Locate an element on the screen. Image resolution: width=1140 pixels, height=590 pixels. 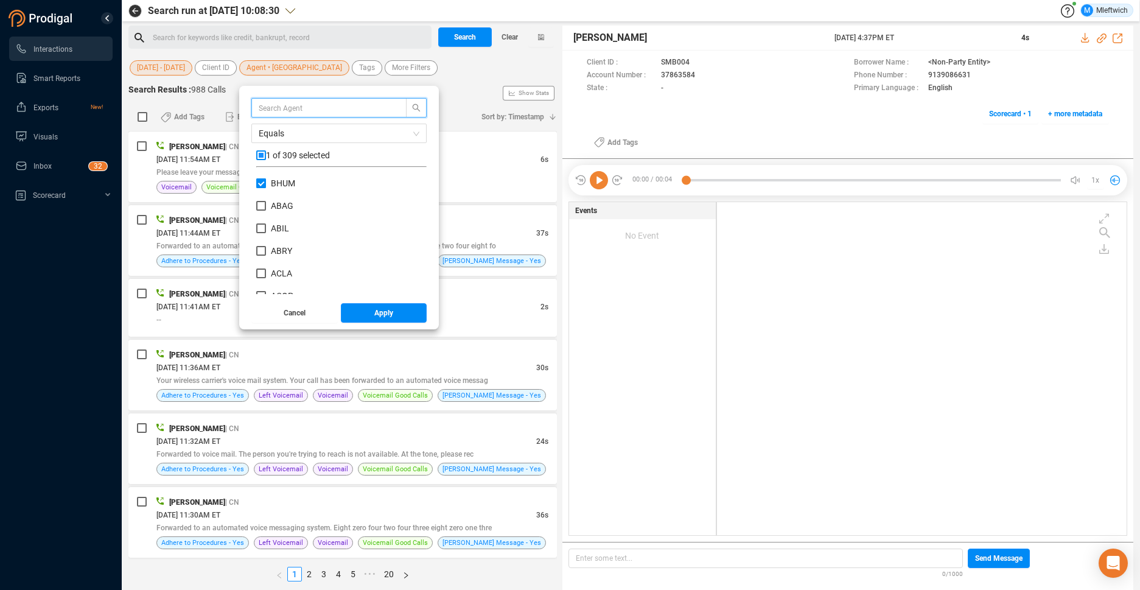
span: Clear is located at coordinates (510, 37).